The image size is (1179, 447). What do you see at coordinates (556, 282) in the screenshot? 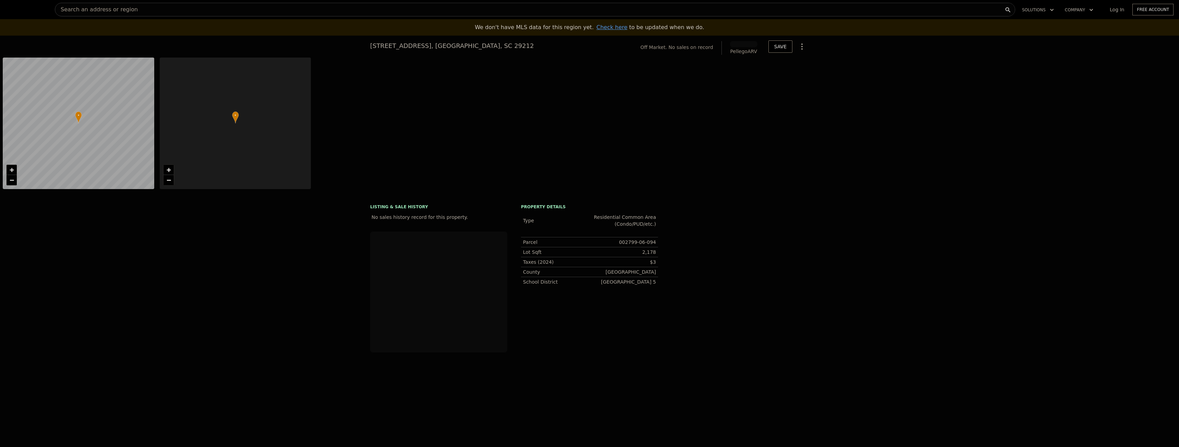
I see `div: School District` at bounding box center [556, 282].